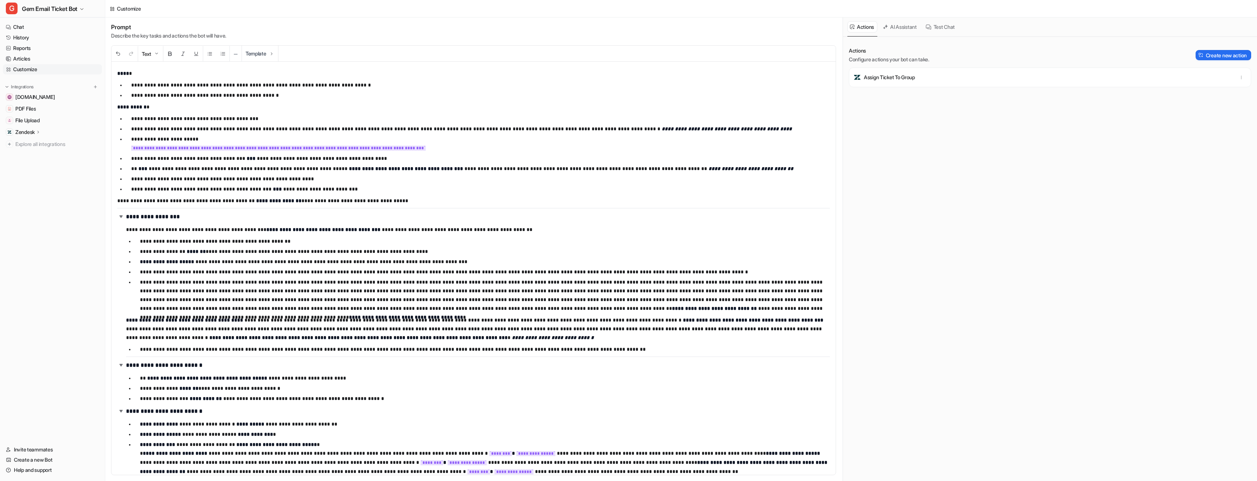 The image size is (1257, 481). What do you see at coordinates (27, 121) in the screenshot?
I see `span: File Upload` at bounding box center [27, 121].